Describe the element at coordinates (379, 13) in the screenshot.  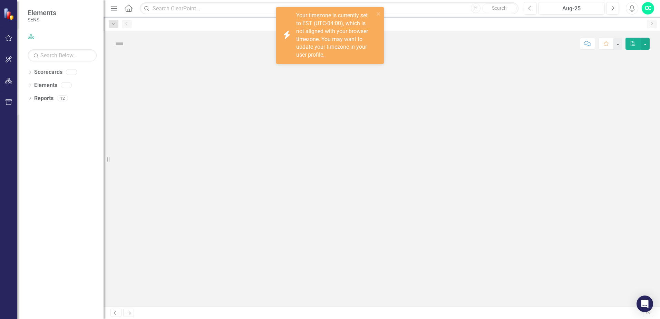
I see `button: close` at that location.